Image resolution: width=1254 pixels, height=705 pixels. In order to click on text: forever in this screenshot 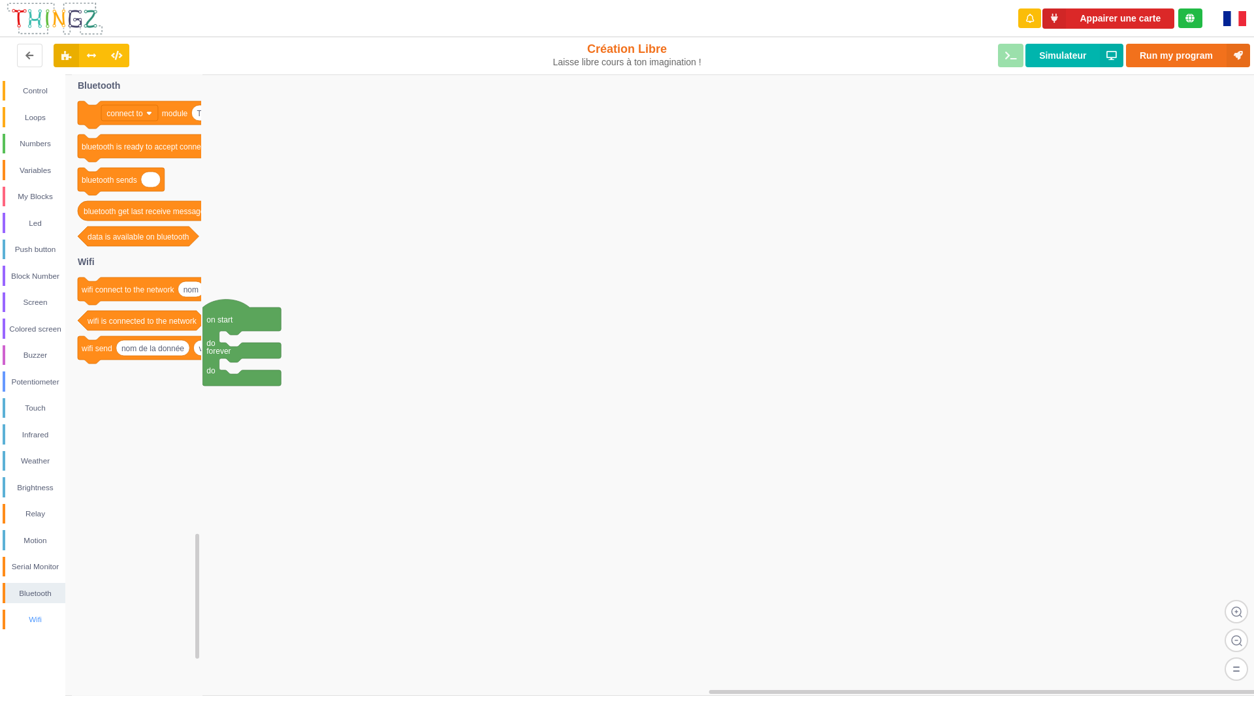, I will do `click(218, 351)`.